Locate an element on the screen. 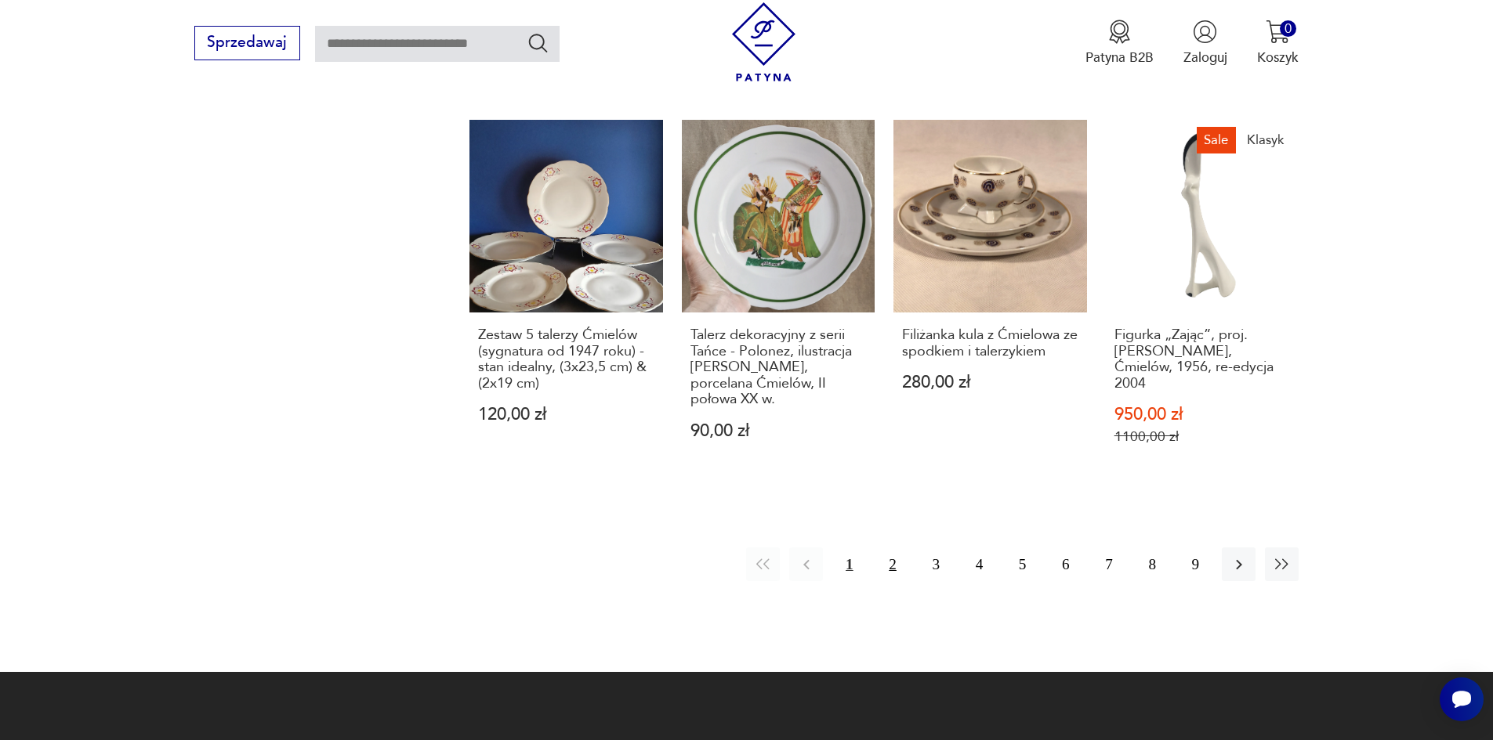  p: 280,00 zł is located at coordinates (990, 382).